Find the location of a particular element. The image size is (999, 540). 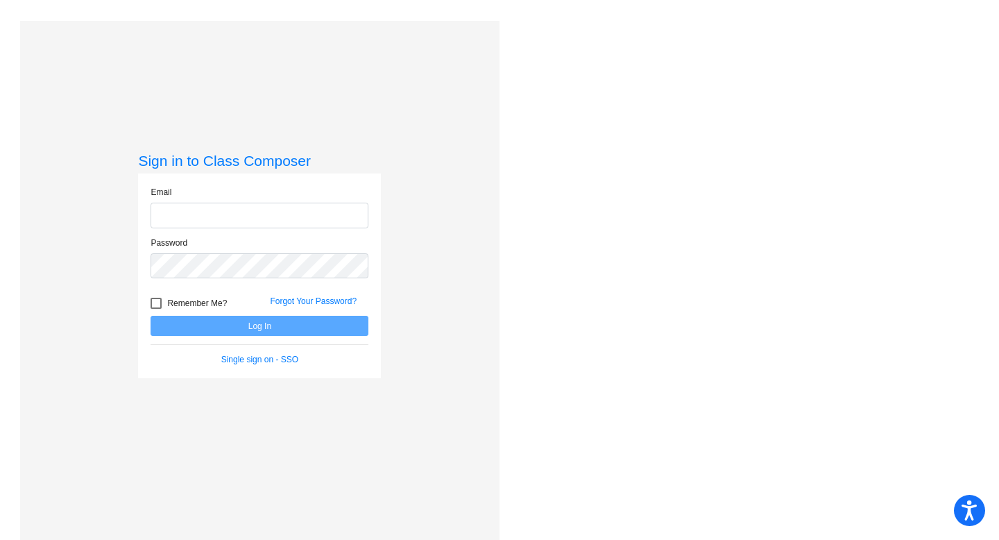

label: Email is located at coordinates (161, 192).